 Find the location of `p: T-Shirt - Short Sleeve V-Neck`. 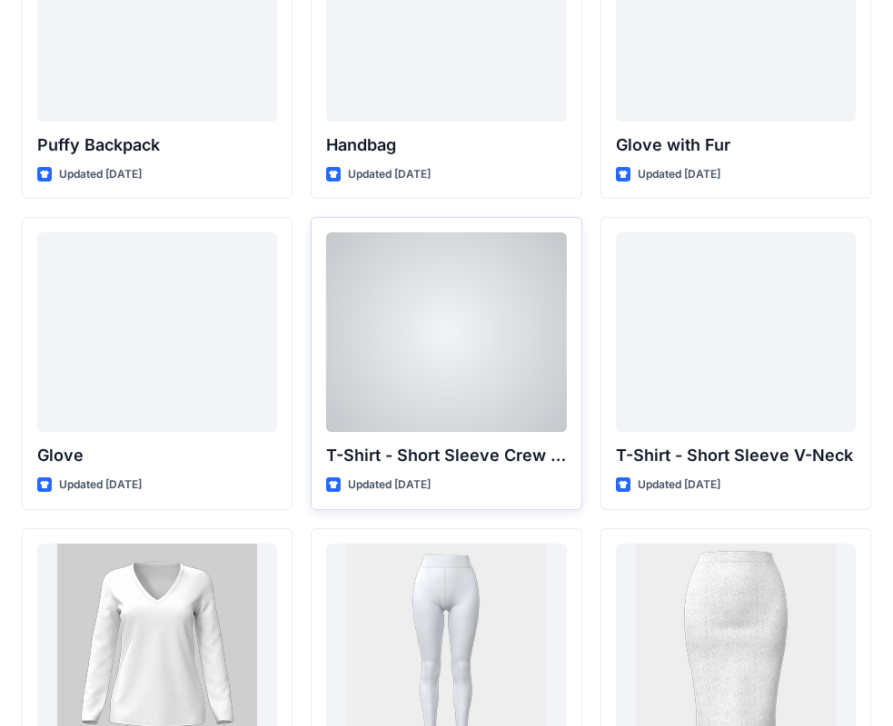

p: T-Shirt - Short Sleeve V-Neck is located at coordinates (735, 456).